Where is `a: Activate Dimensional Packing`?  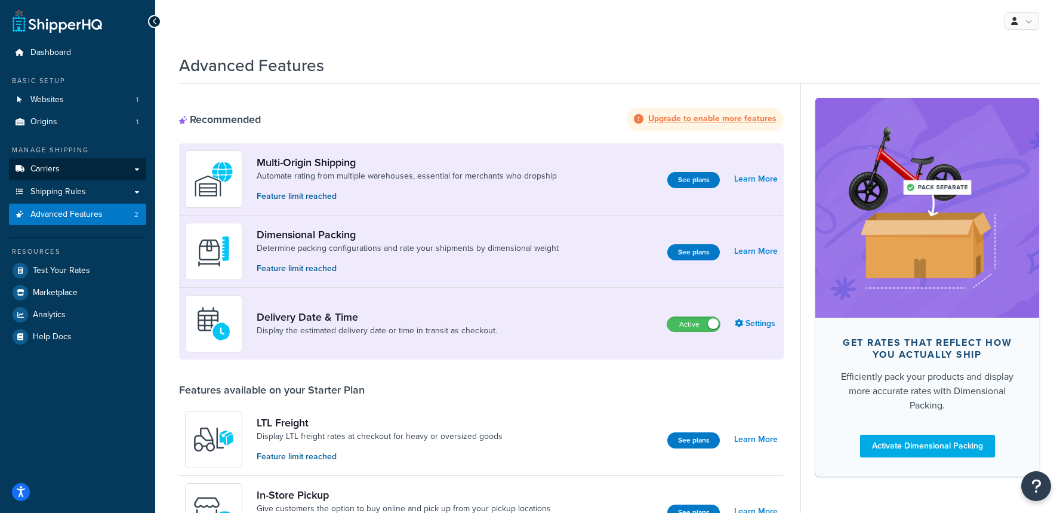
a: Activate Dimensional Packing is located at coordinates (927, 446).